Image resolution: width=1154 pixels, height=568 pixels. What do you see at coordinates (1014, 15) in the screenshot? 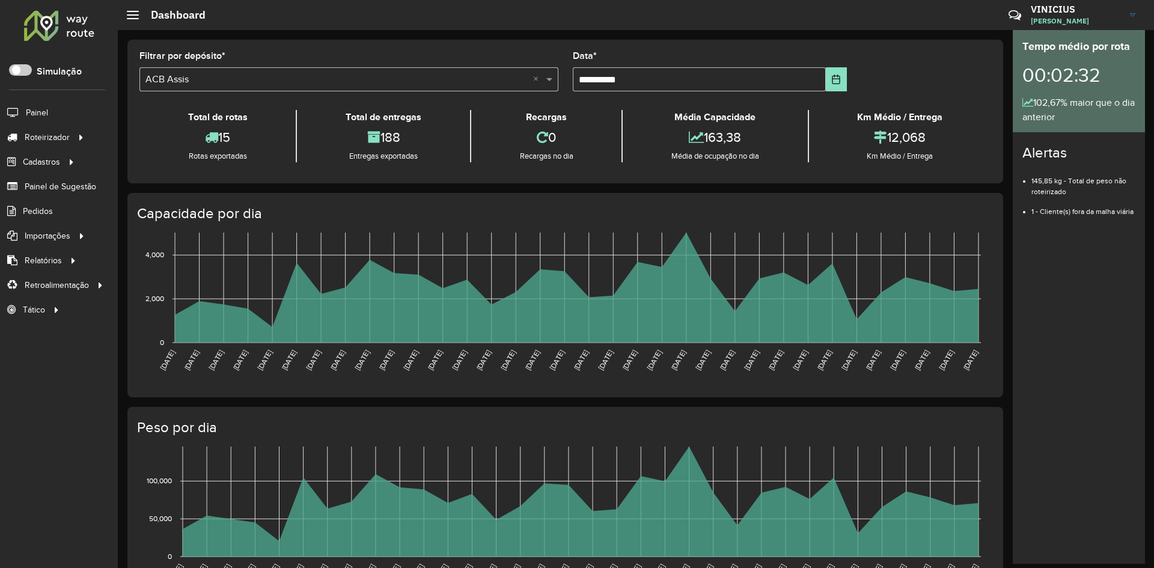
I see `a: Contato Rápido` at bounding box center [1014, 15].